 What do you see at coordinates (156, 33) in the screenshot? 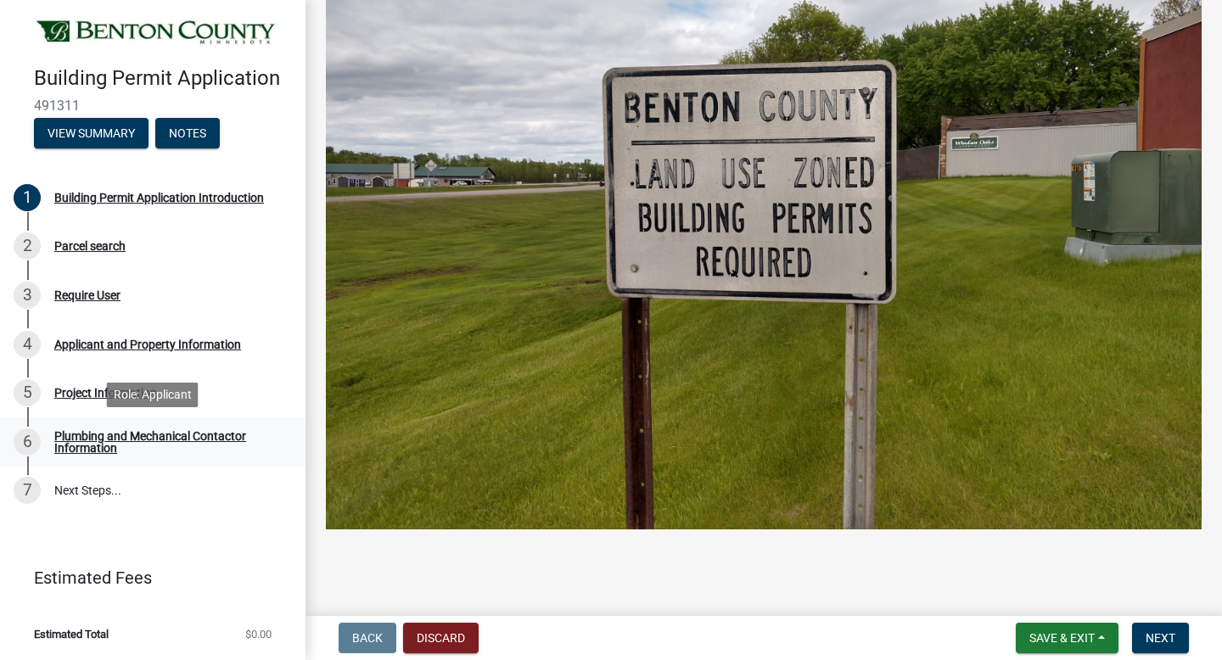
I see `img: Benton County, Minnesota` at bounding box center [156, 33].